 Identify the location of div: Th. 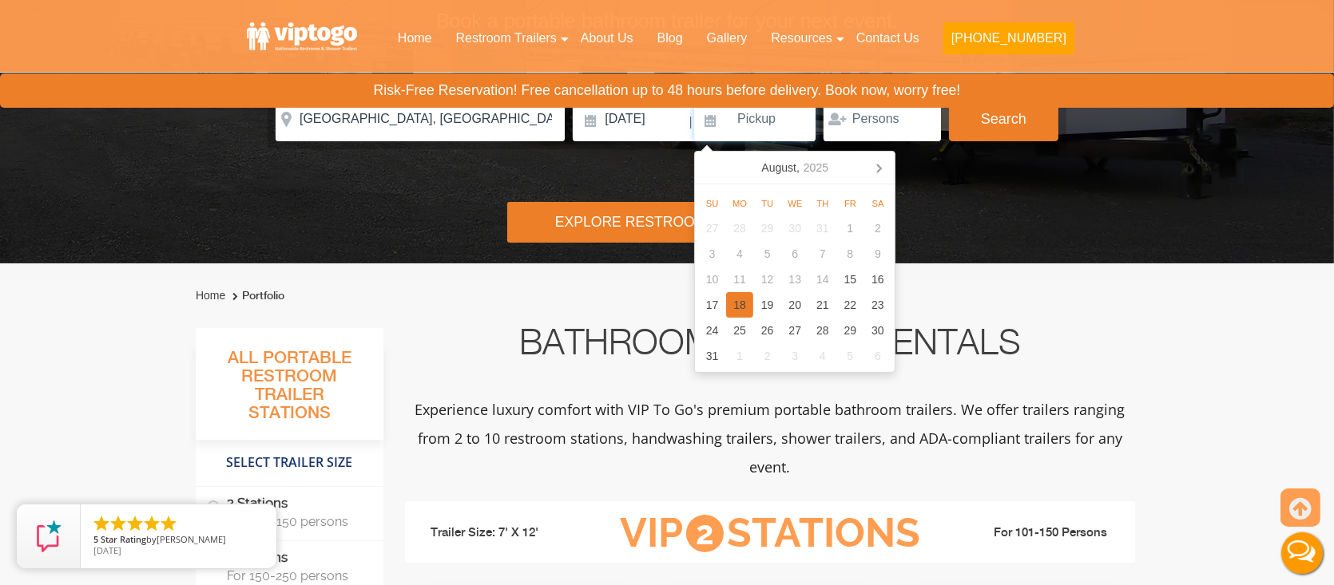
(823, 204).